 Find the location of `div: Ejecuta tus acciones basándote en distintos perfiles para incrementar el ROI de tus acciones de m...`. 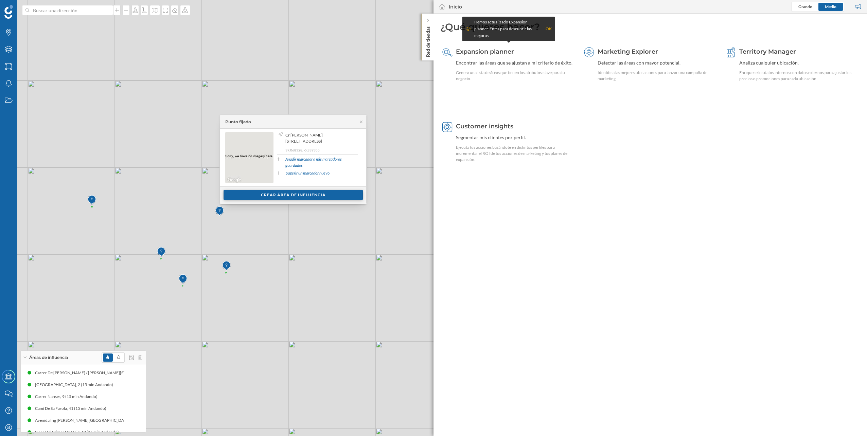

div: Ejecuta tus acciones basándote en distintos perfiles para incrementar el ROI de tus acciones de m... is located at coordinates (515, 154).